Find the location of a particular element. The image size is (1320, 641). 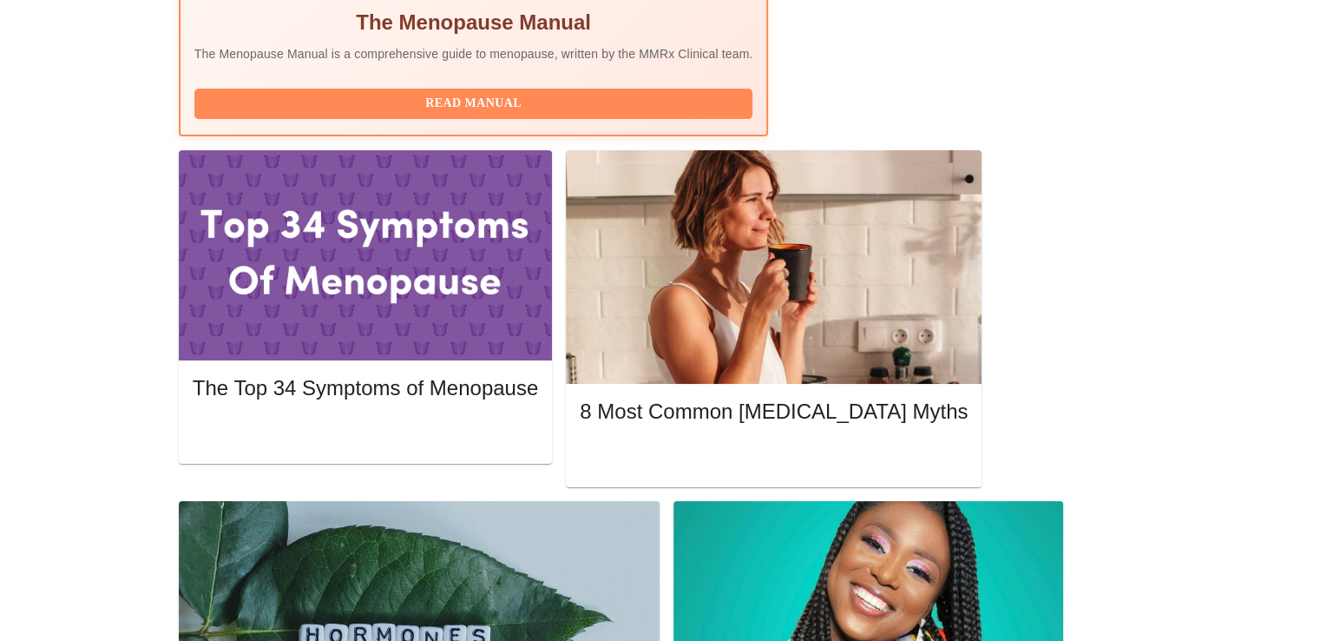

button: Read Manual is located at coordinates (474, 103).